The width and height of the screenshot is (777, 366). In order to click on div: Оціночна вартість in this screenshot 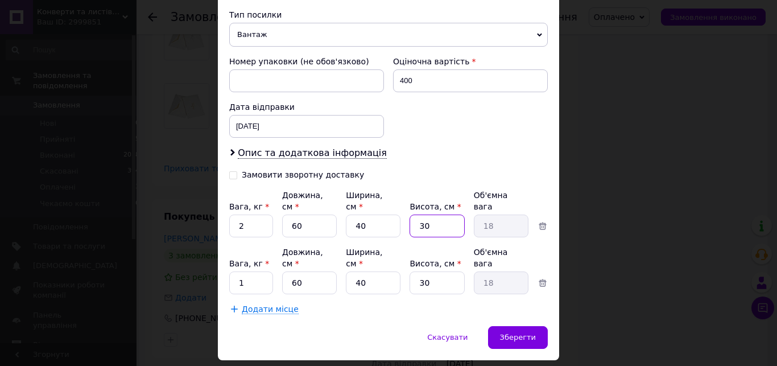, I will do `click(470, 61)`.